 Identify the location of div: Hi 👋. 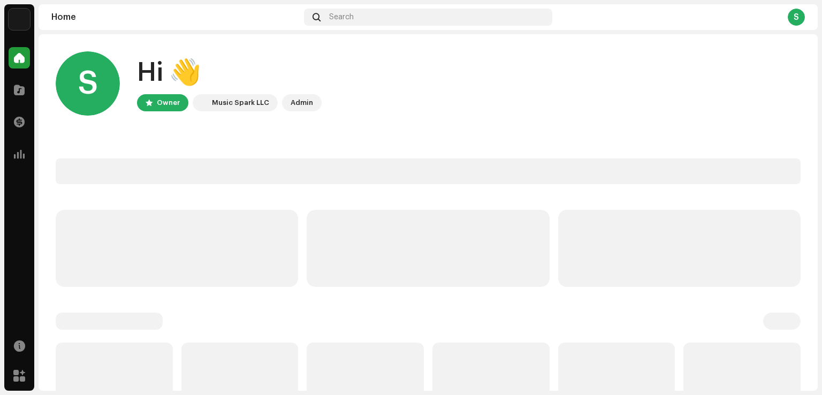
(229, 73).